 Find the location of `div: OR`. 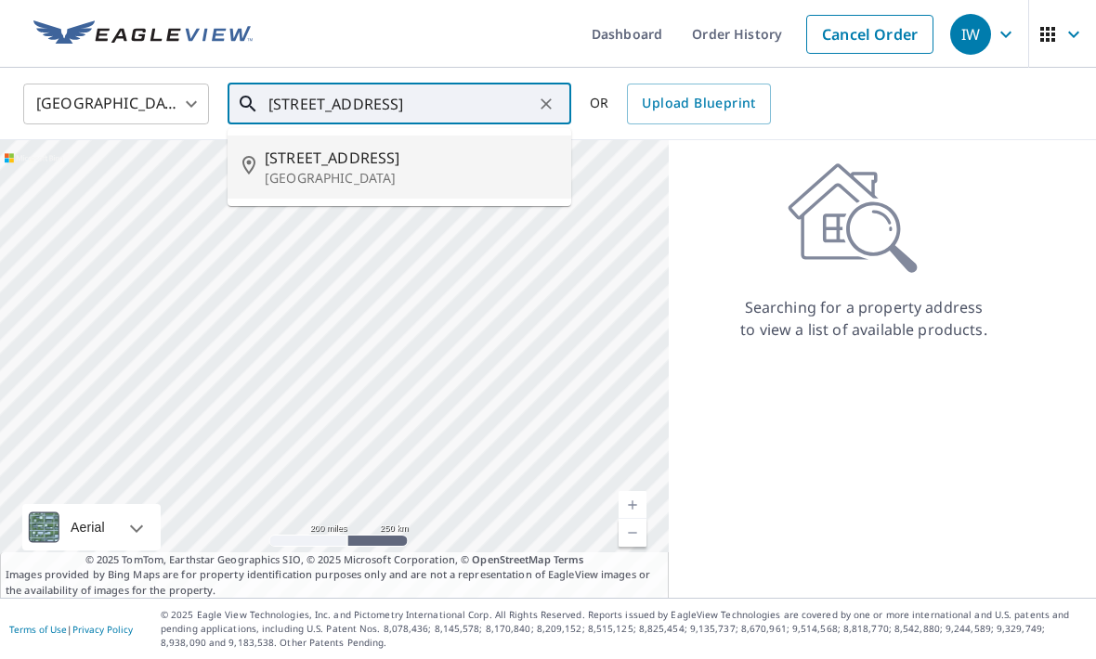

div: OR is located at coordinates (680, 104).